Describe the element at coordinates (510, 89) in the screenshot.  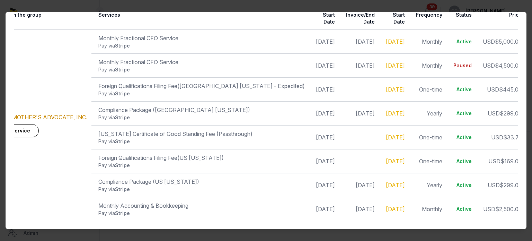
I see `span: $445.00` at that location.